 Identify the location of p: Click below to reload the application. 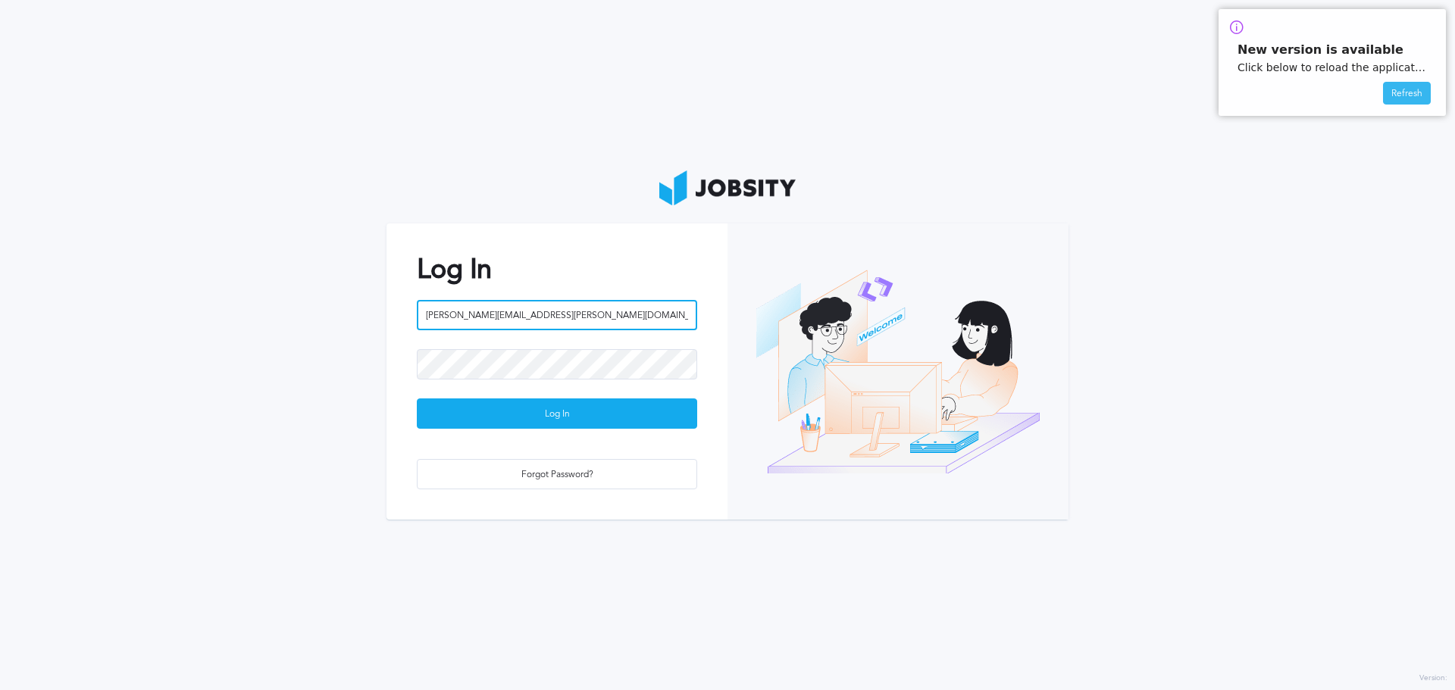
(1332, 67).